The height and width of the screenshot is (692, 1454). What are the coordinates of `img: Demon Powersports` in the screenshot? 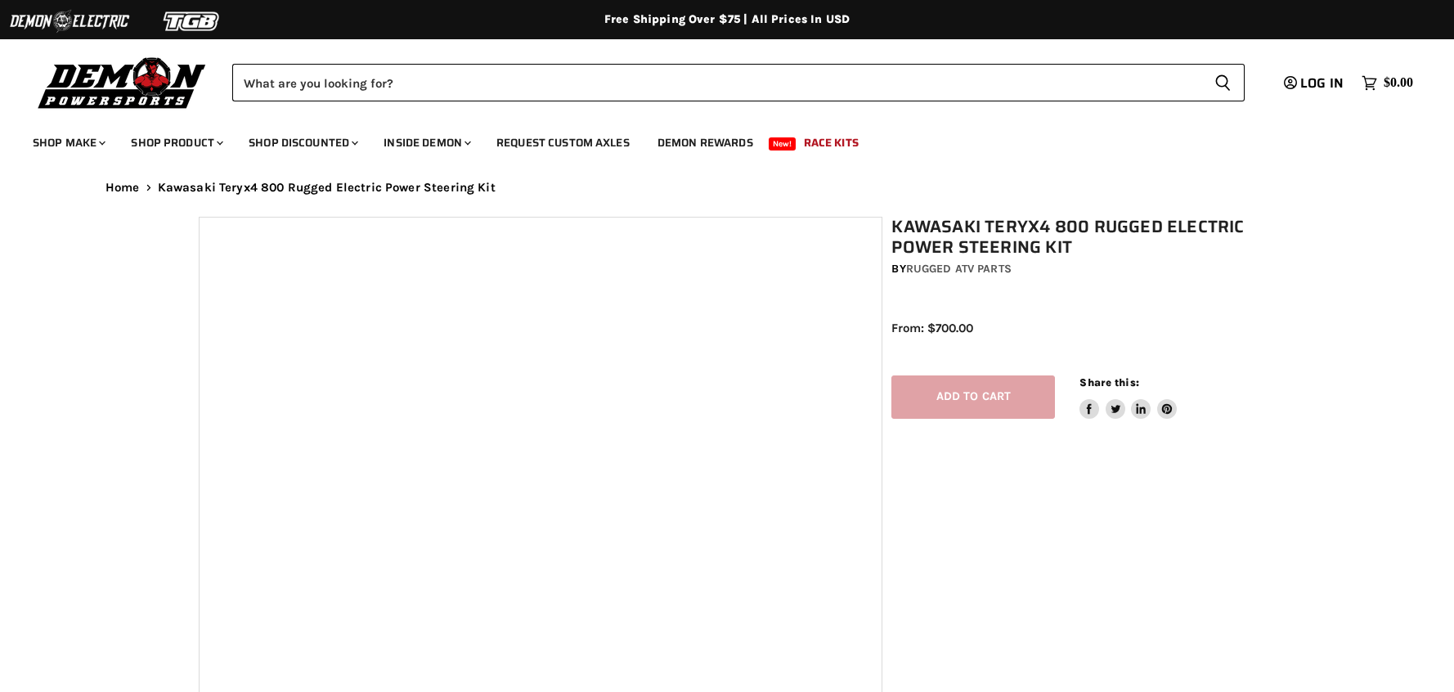 It's located at (122, 82).